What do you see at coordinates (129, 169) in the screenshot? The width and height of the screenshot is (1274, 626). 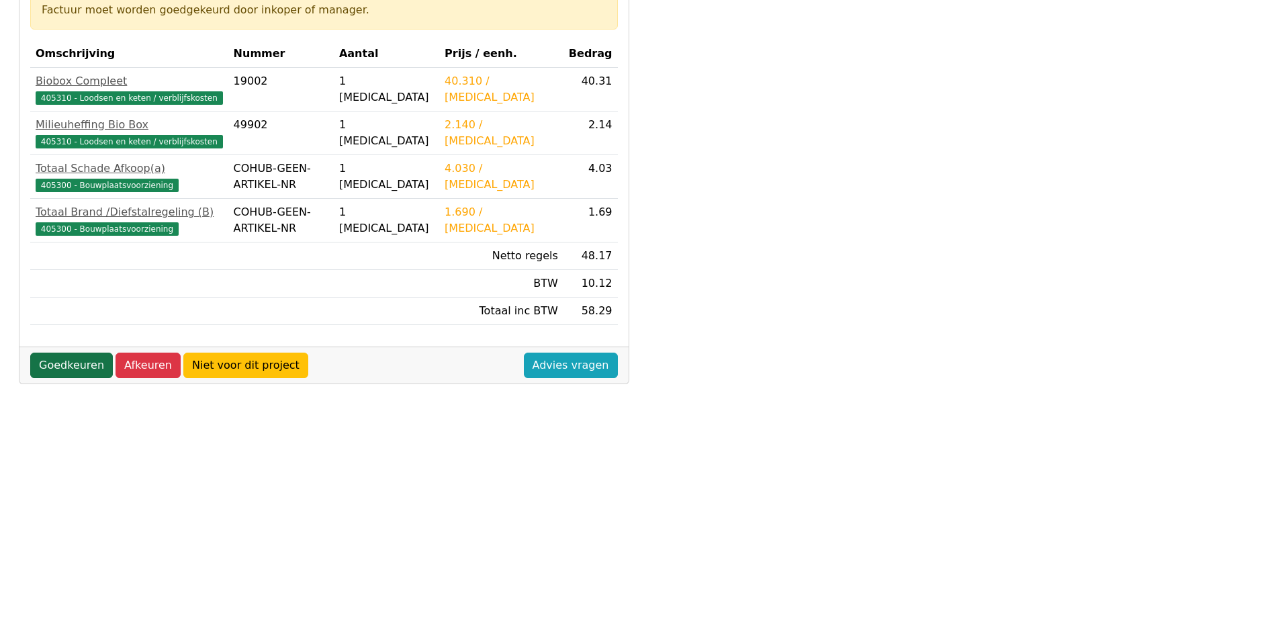 I see `div: Totaal Schade Afkoop(a)` at bounding box center [129, 169].